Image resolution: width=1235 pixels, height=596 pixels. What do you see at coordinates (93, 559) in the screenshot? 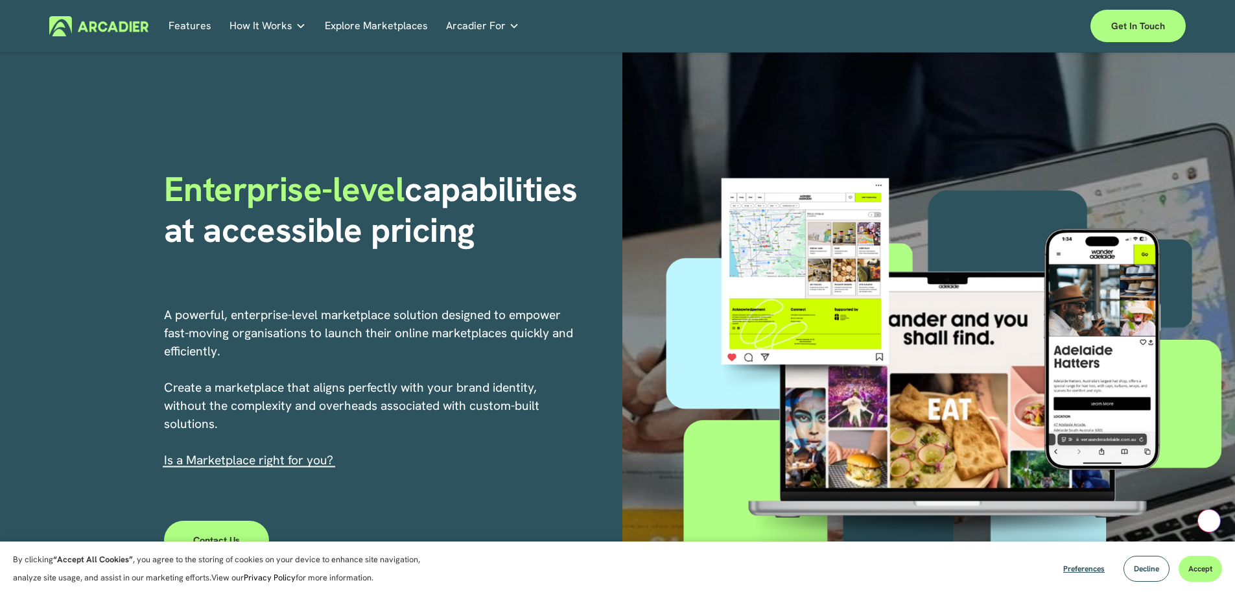
I see `strong: “Accept All Cookies”` at bounding box center [93, 559].